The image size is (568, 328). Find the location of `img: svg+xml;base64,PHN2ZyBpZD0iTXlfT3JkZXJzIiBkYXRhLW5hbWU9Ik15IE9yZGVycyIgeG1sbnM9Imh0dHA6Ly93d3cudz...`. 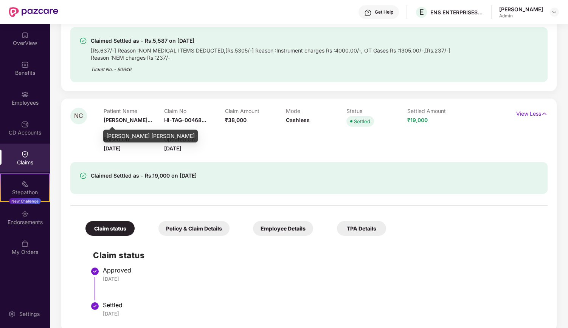

img: svg+xml;base64,PHN2ZyBpZD0iTXlfT3JkZXJzIiBkYXRhLW5hbWU9Ik15IE9yZGVycyIgeG1sbnM9Imh0dHA6Ly93d3cudz... is located at coordinates (25, 244).